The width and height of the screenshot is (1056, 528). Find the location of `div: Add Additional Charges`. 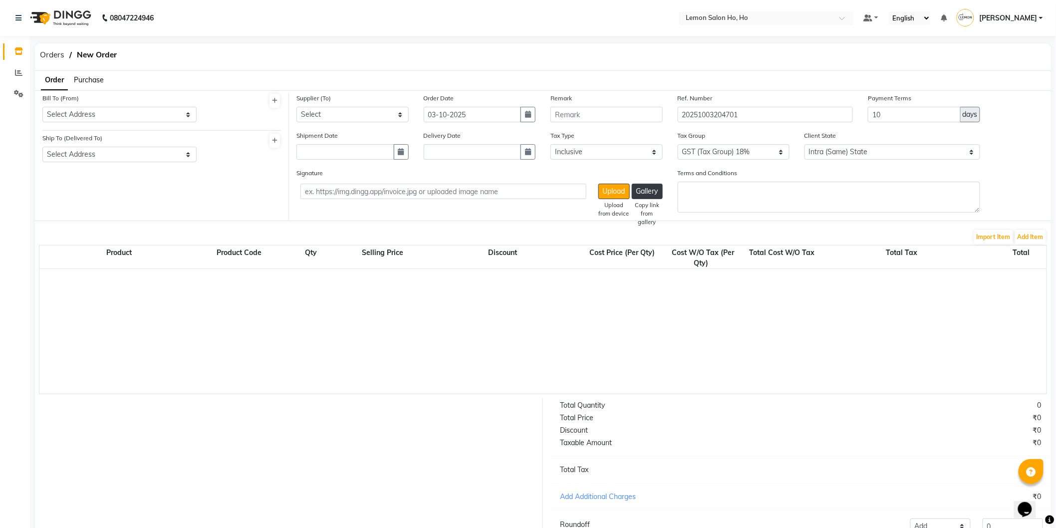

div: Add Additional Charges is located at coordinates (677, 497).